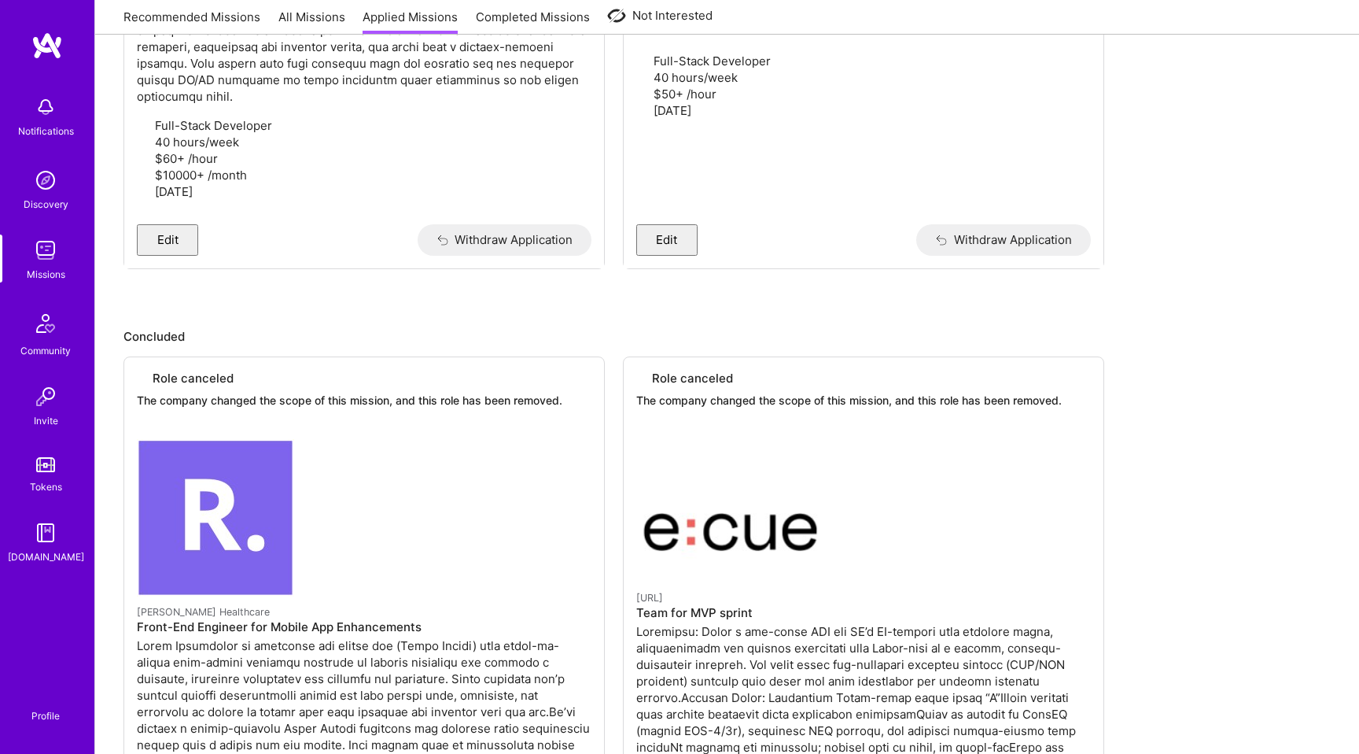  I want to click on a: All Missions, so click(312, 21).